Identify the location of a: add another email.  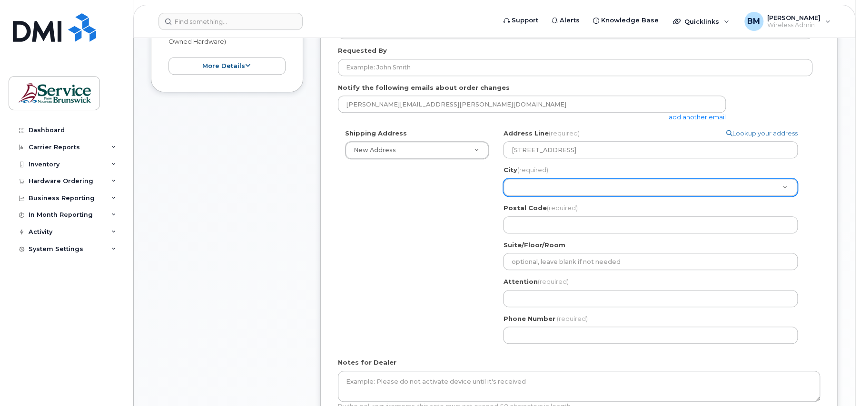
(697, 117).